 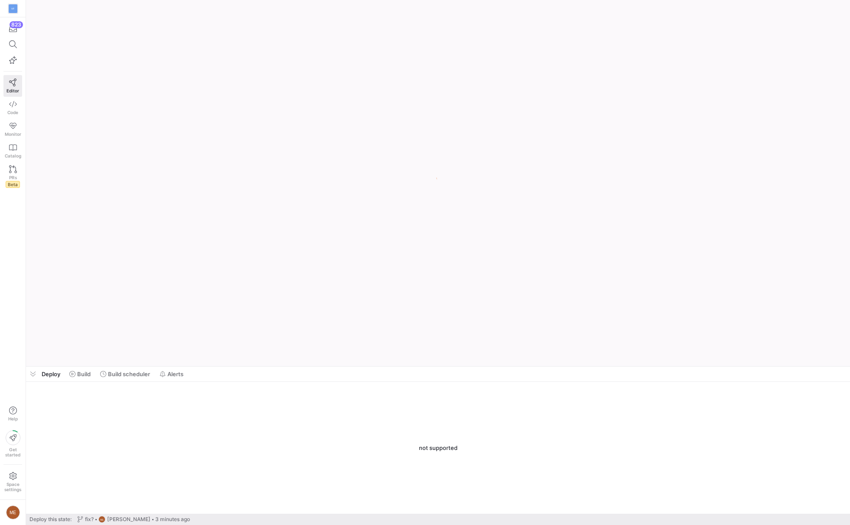 What do you see at coordinates (13, 9) in the screenshot?
I see `a: VF` at bounding box center [13, 9].